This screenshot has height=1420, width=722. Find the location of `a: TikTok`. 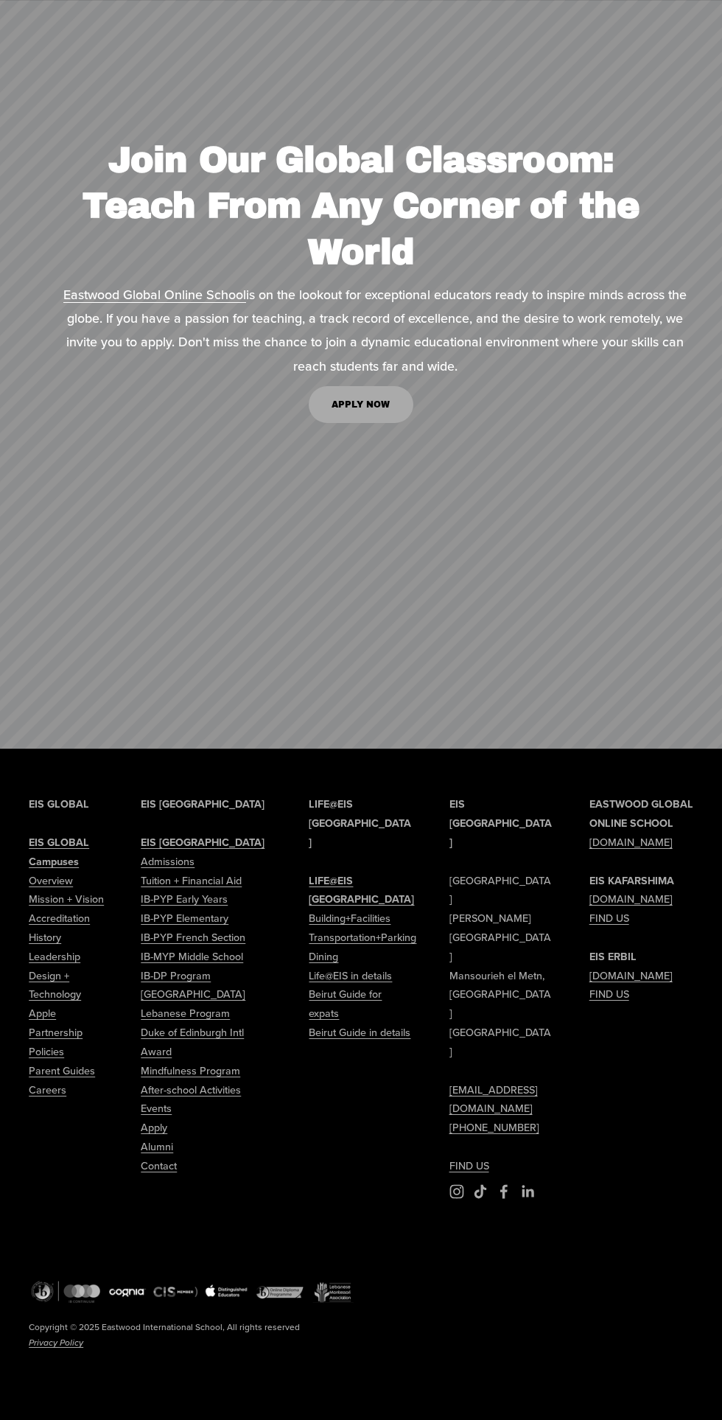

a: TikTok is located at coordinates (481, 1192).